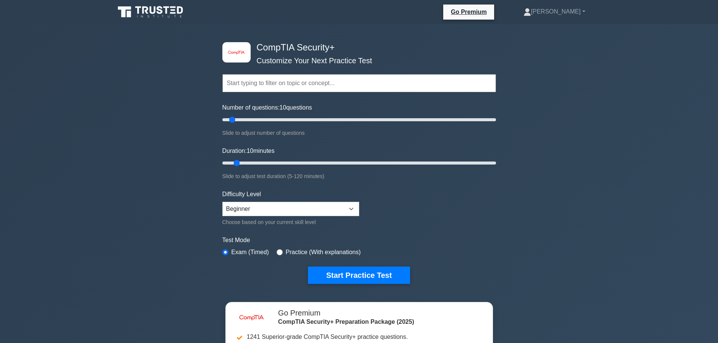 This screenshot has width=718, height=343. Describe the element at coordinates (359, 133) in the screenshot. I see `div: Slide to adjust number of questions` at that location.